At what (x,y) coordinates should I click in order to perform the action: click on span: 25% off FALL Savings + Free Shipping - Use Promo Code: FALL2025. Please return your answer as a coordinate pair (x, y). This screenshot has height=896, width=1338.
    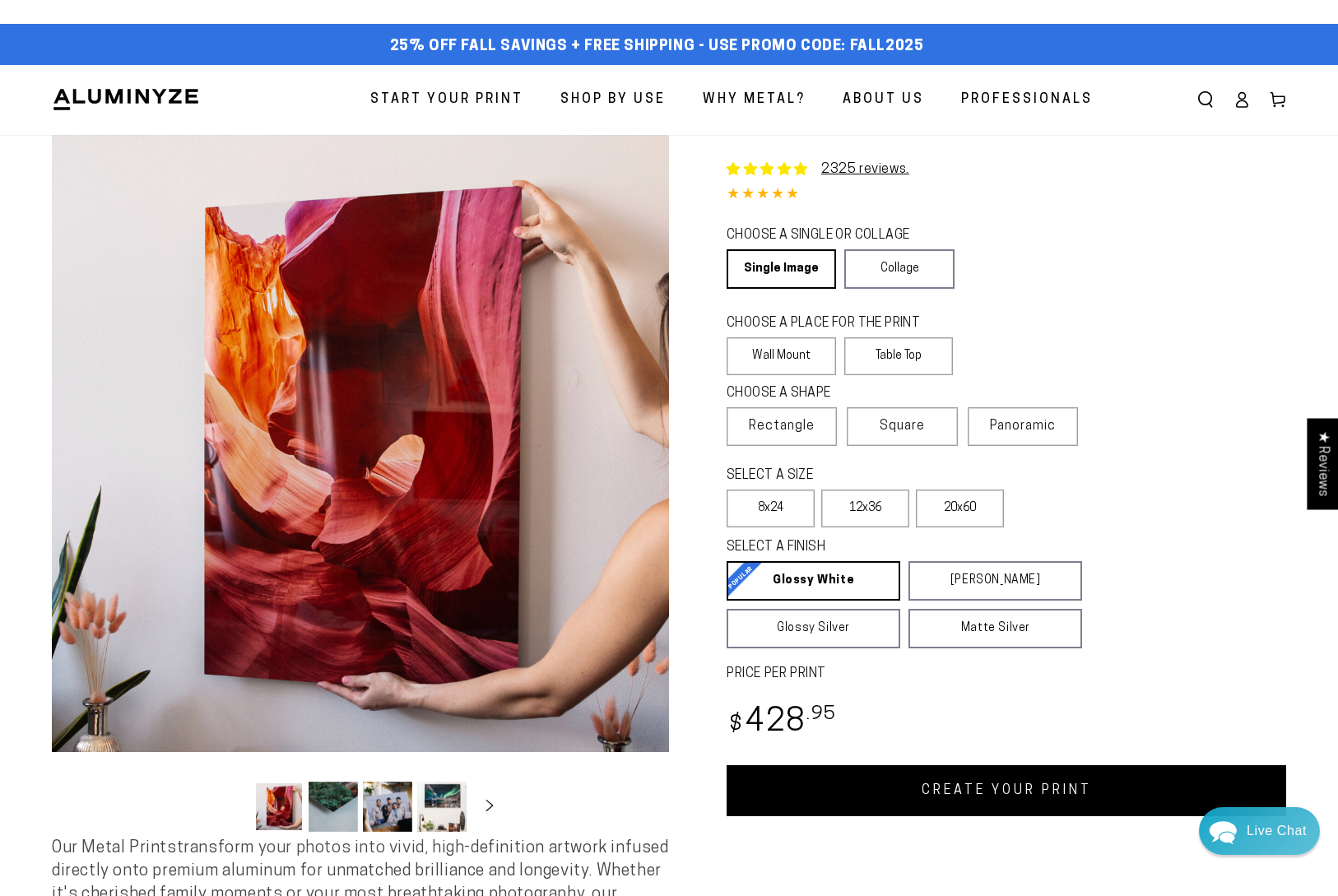
    Looking at the image, I should click on (656, 47).